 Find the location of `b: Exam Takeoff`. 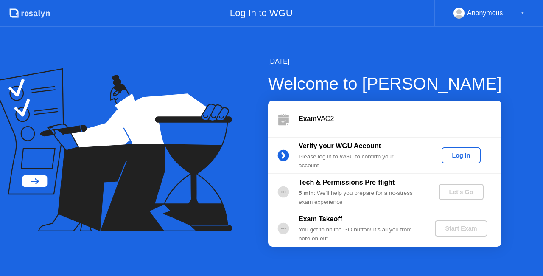

b: Exam Takeoff is located at coordinates (321, 219).